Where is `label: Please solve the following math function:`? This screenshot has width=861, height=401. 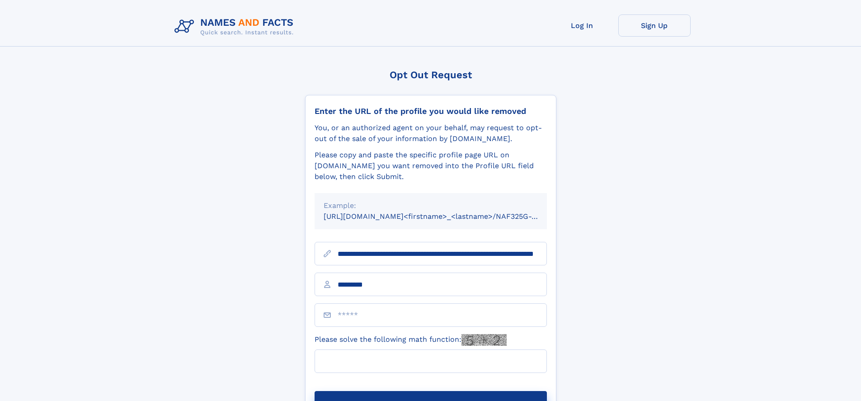
label: Please solve the following math function: is located at coordinates (411, 340).